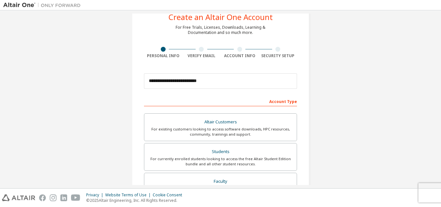 The height and width of the screenshot is (207, 441). Describe the element at coordinates (220, 101) in the screenshot. I see `div: Account Type` at that location.